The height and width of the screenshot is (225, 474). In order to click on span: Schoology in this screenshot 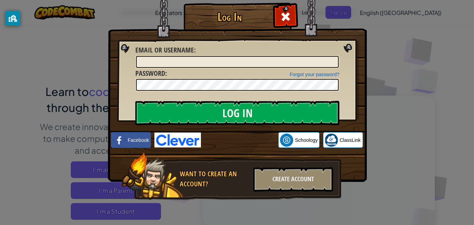, I will do `click(306, 140)`.